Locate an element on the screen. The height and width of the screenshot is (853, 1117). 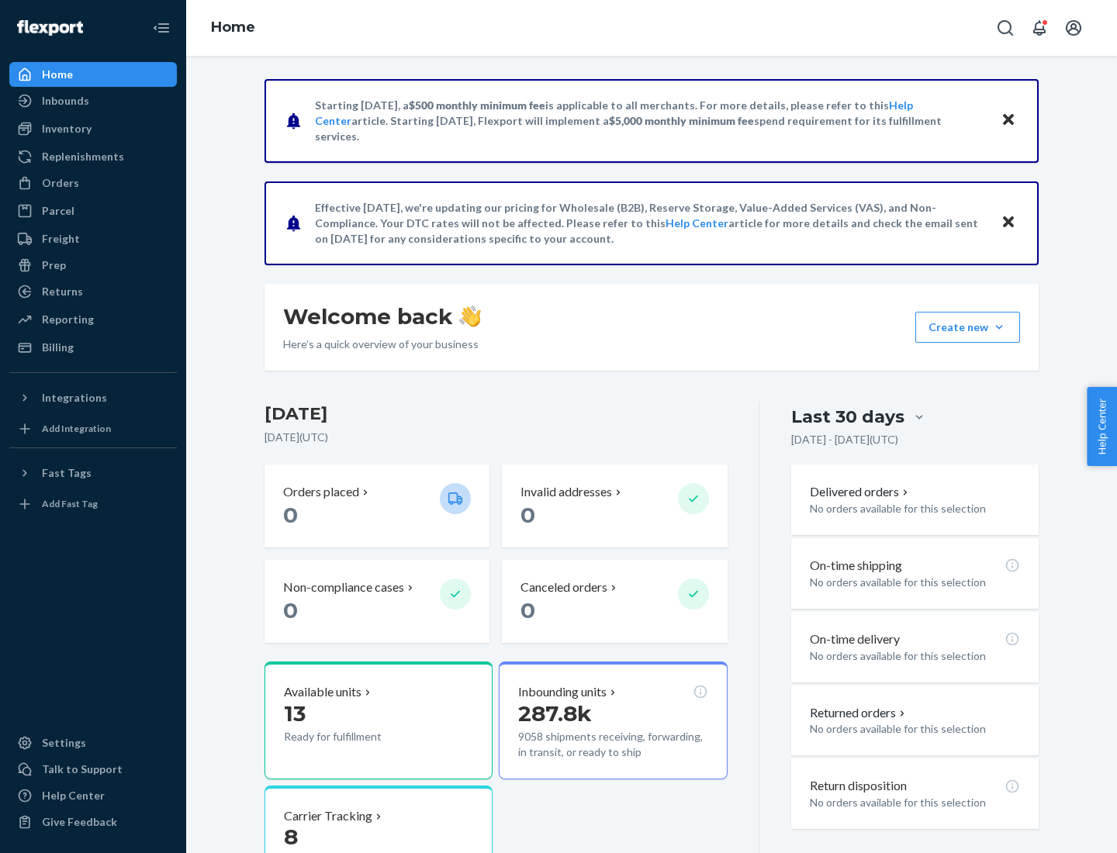
a: Talk to Support is located at coordinates (93, 770).